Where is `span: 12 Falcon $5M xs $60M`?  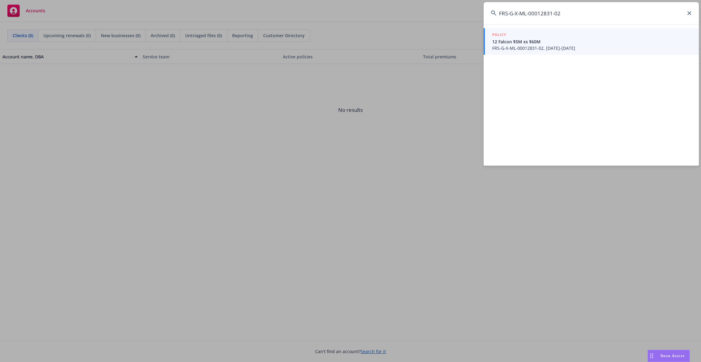 span: 12 Falcon $5M xs $60M is located at coordinates (592, 42).